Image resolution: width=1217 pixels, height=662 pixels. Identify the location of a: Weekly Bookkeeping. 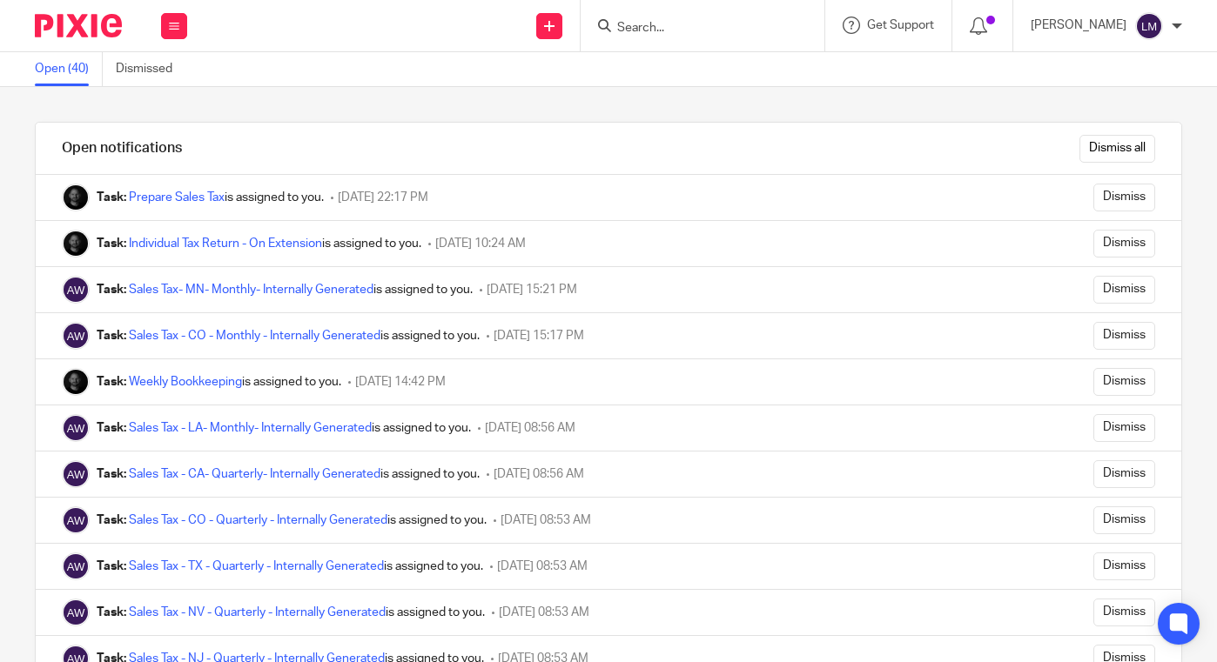
(185, 382).